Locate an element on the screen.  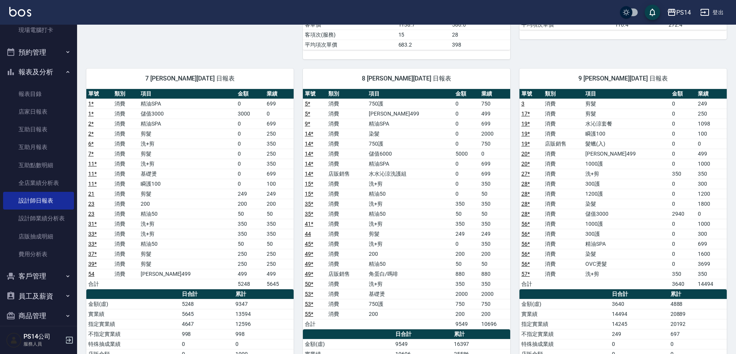
button: save is located at coordinates (652, 12).